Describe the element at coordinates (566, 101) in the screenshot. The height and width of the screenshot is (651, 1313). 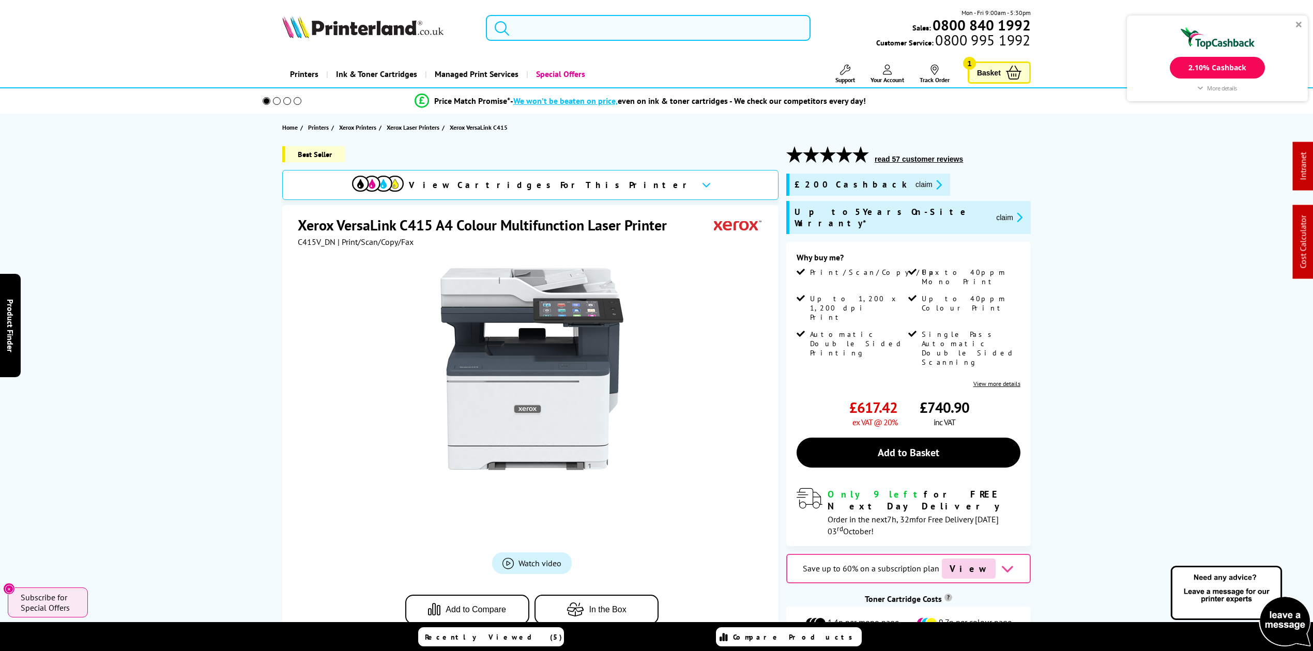
I see `span: We won’t be beaten on price,` at that location.